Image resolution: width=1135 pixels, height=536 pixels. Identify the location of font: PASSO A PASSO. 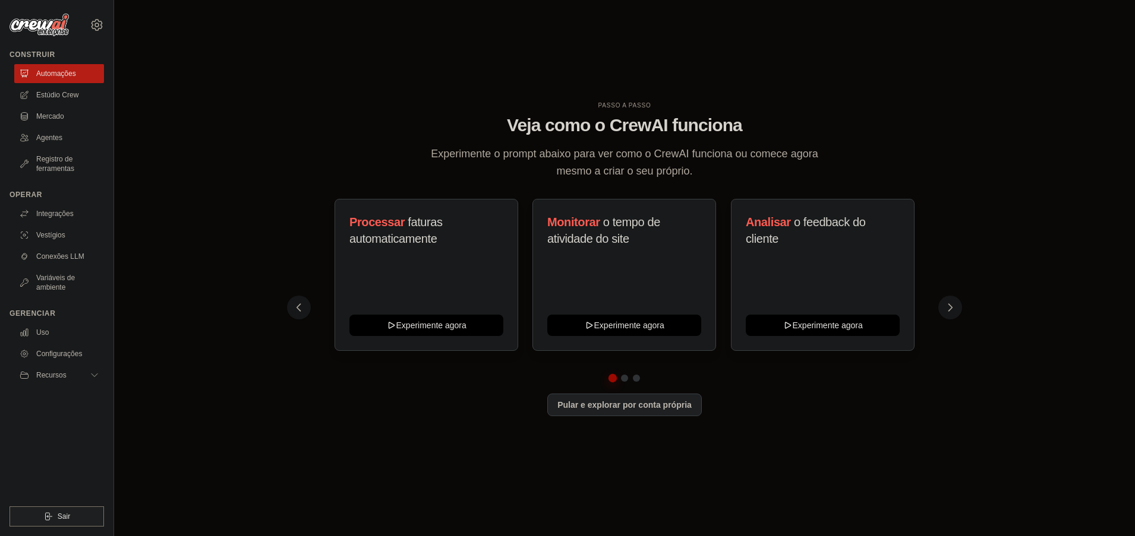
(624, 105).